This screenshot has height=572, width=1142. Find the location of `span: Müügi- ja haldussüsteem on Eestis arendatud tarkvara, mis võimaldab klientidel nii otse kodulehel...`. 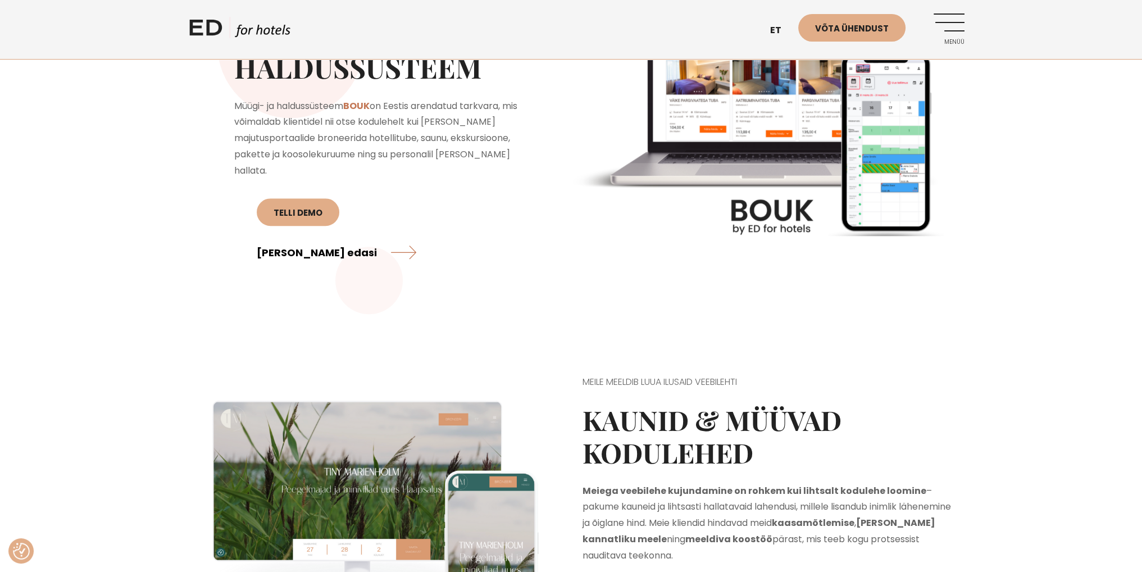

span: Müügi- ja haldussüsteem on Eestis arendatud tarkvara, mis võimaldab klientidel nii otse kodulehel... is located at coordinates (376, 138).